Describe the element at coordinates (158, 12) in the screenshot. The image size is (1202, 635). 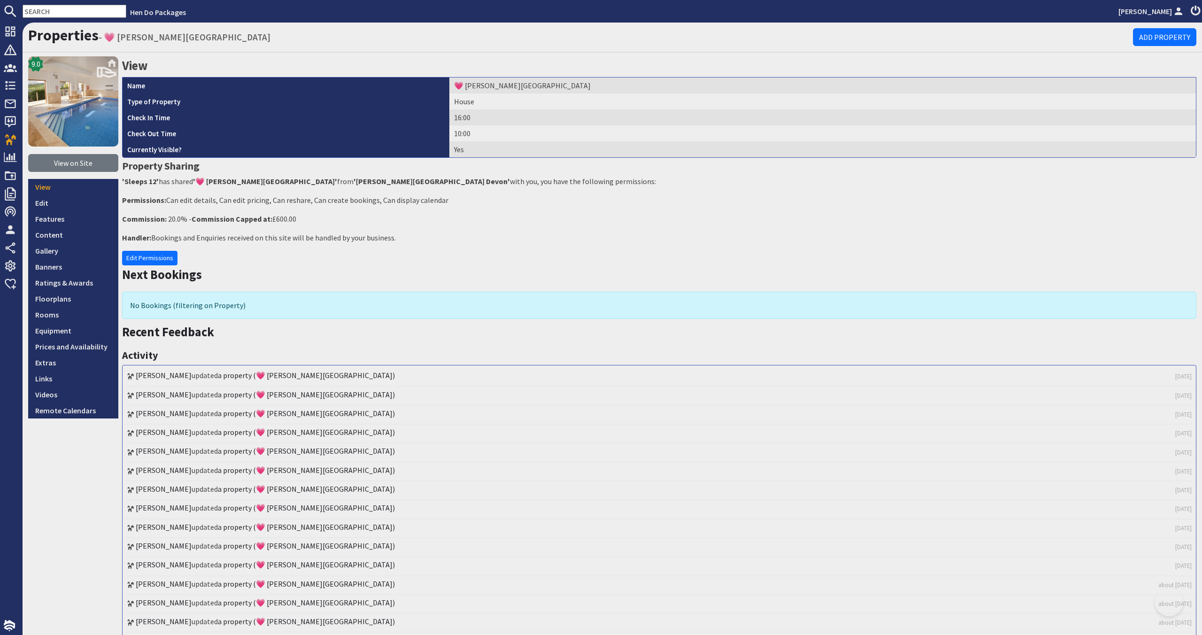
I see `a: Hen Do Packages` at that location.